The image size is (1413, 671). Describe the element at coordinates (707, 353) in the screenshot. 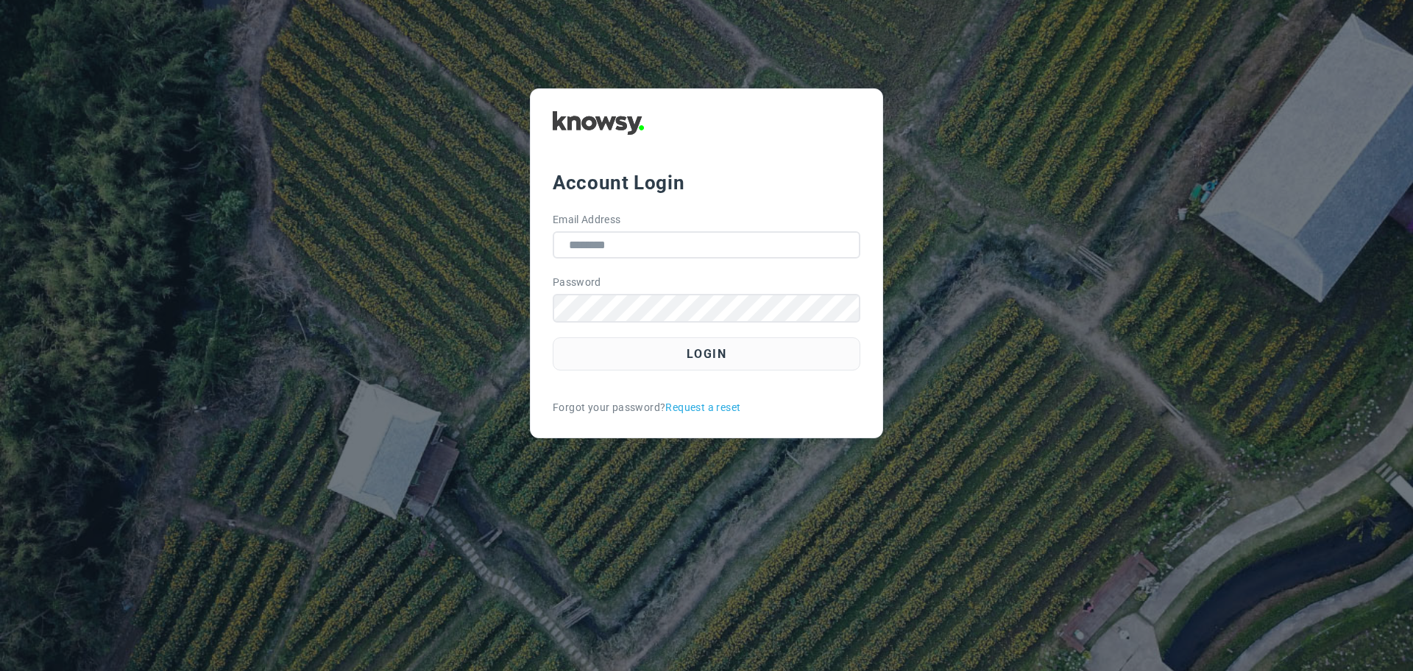

I see `button: Login` at that location.